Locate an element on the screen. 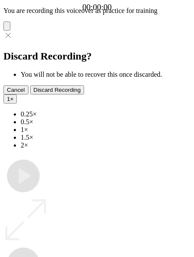  button: 1× is located at coordinates (10, 99).